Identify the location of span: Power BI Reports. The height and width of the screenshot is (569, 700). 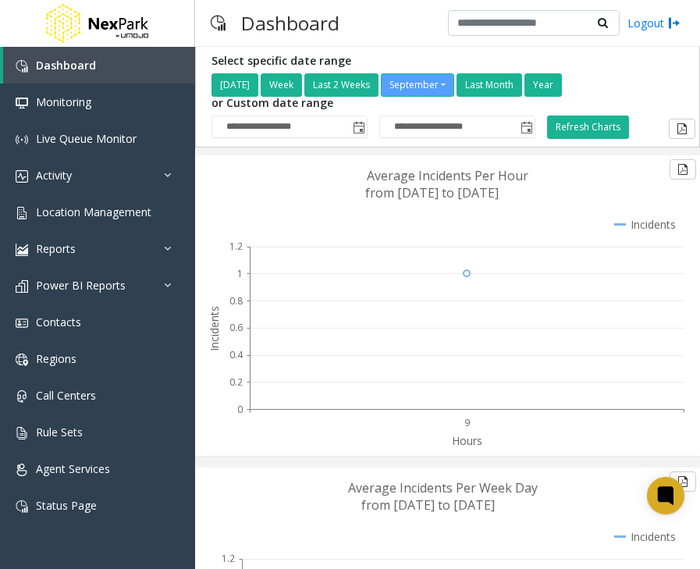
(80, 285).